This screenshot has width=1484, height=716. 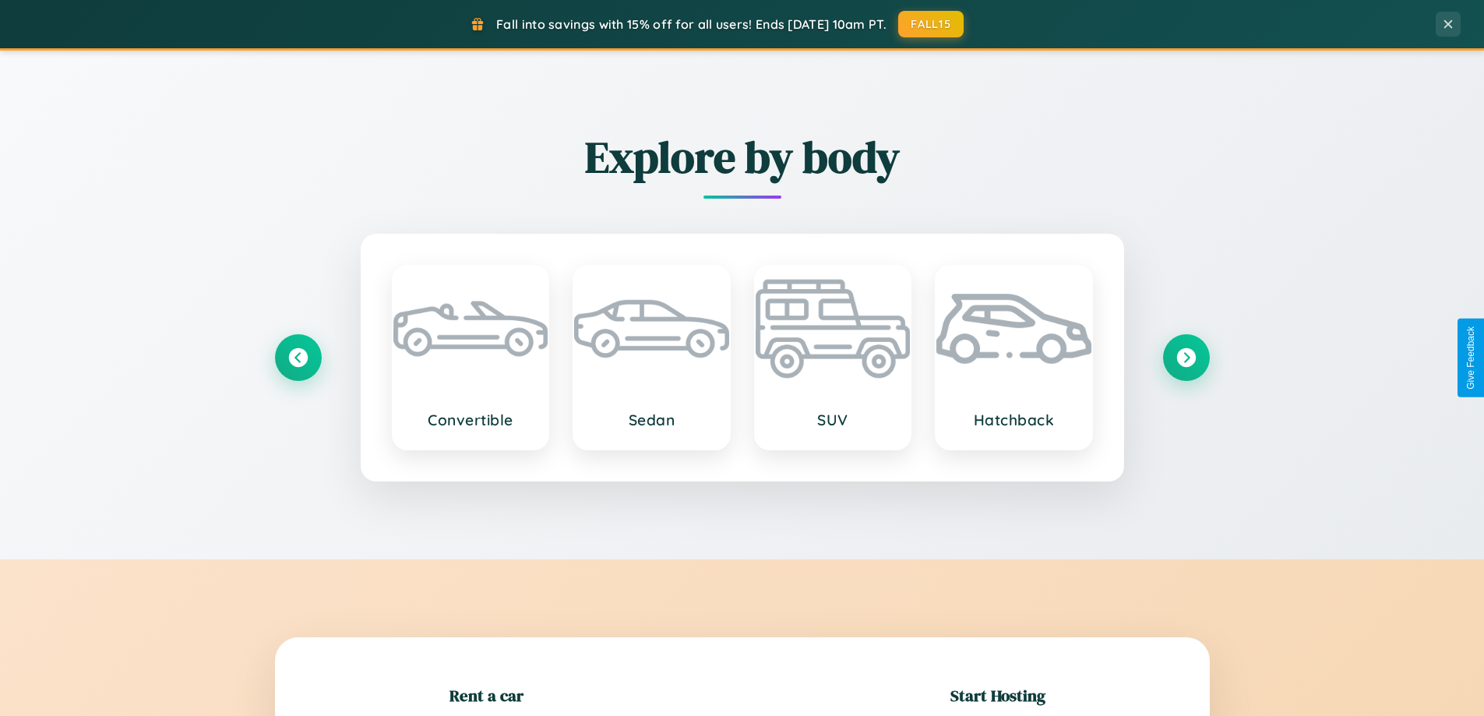 What do you see at coordinates (931, 24) in the screenshot?
I see `button: FALL15` at bounding box center [931, 24].